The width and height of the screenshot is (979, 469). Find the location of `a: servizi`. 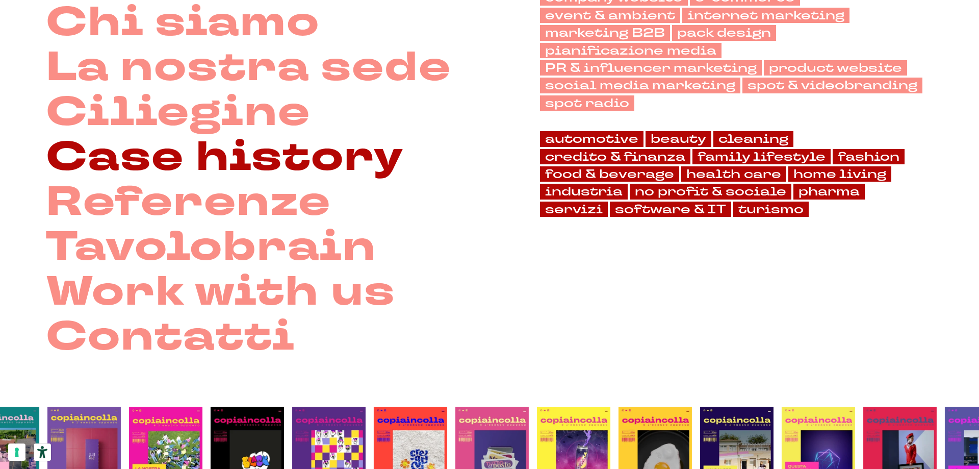

a: servizi is located at coordinates (574, 209).